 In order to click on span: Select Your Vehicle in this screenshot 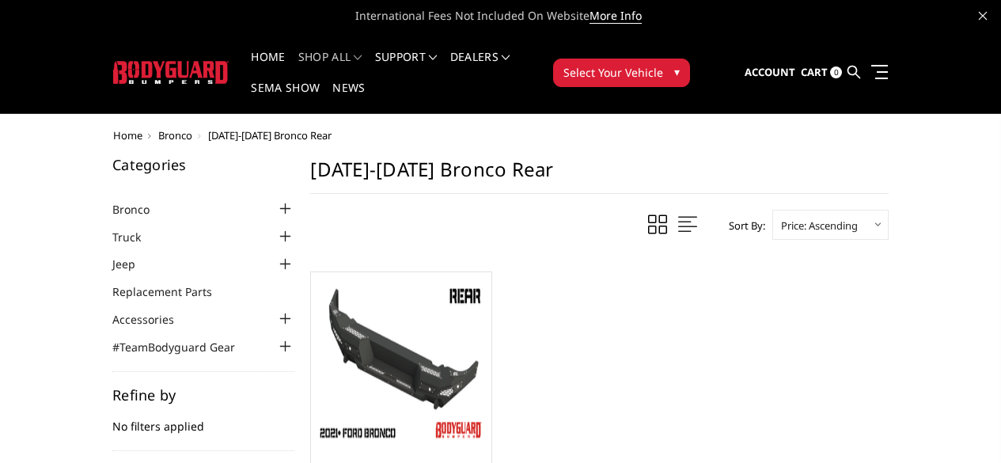, I will do `click(613, 72)`.